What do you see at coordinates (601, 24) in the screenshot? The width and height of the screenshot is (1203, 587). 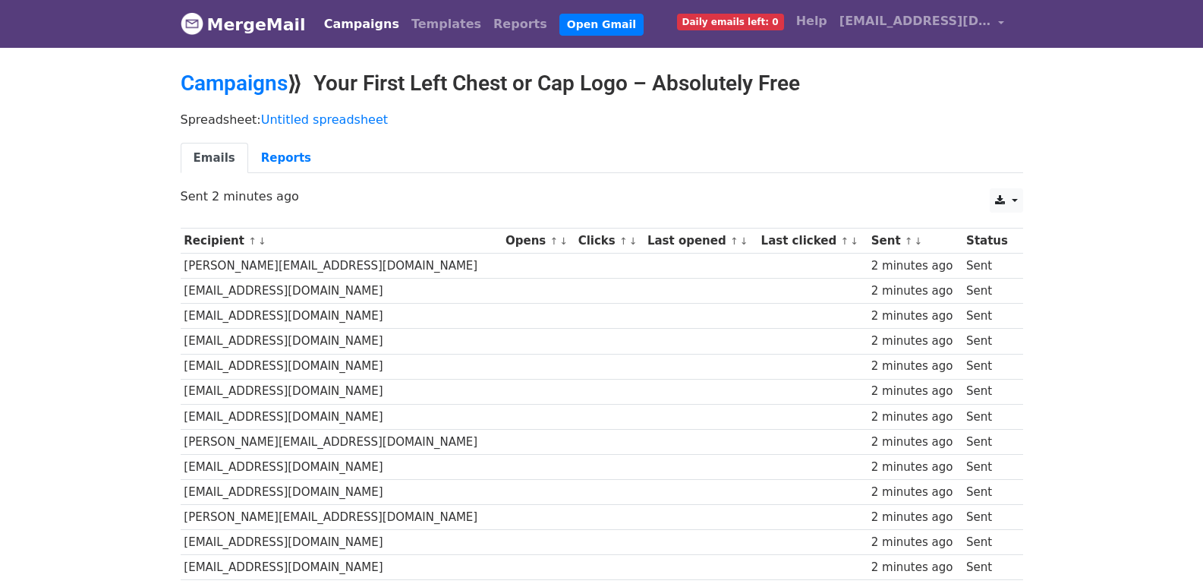 I see `a: Open Gmail` at bounding box center [601, 24].